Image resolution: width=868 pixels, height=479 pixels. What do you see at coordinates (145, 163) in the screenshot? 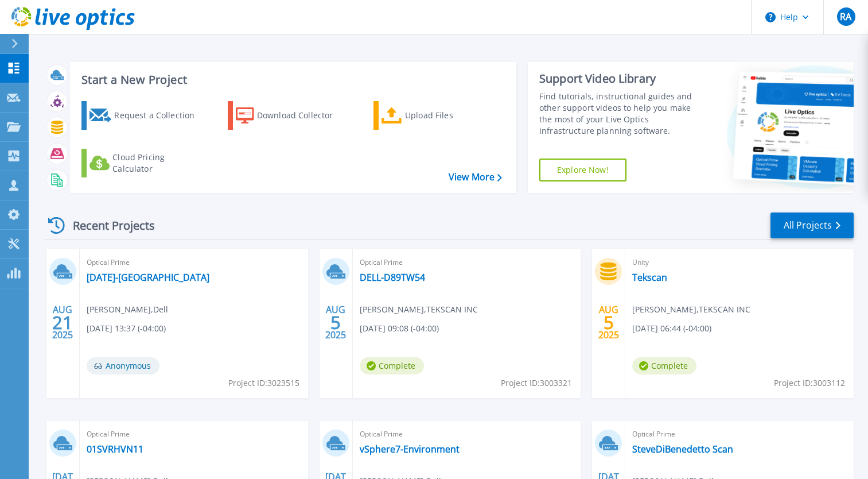
I see `a: Cloud Pricing Calculator` at bounding box center [145, 163].